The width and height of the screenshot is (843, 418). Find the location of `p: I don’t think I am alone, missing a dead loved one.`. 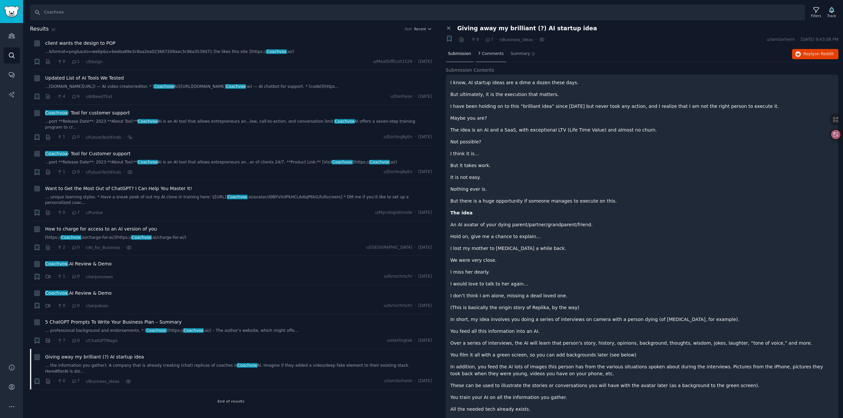

p: I don’t think I am alone, missing a dead loved one. is located at coordinates (642, 296).